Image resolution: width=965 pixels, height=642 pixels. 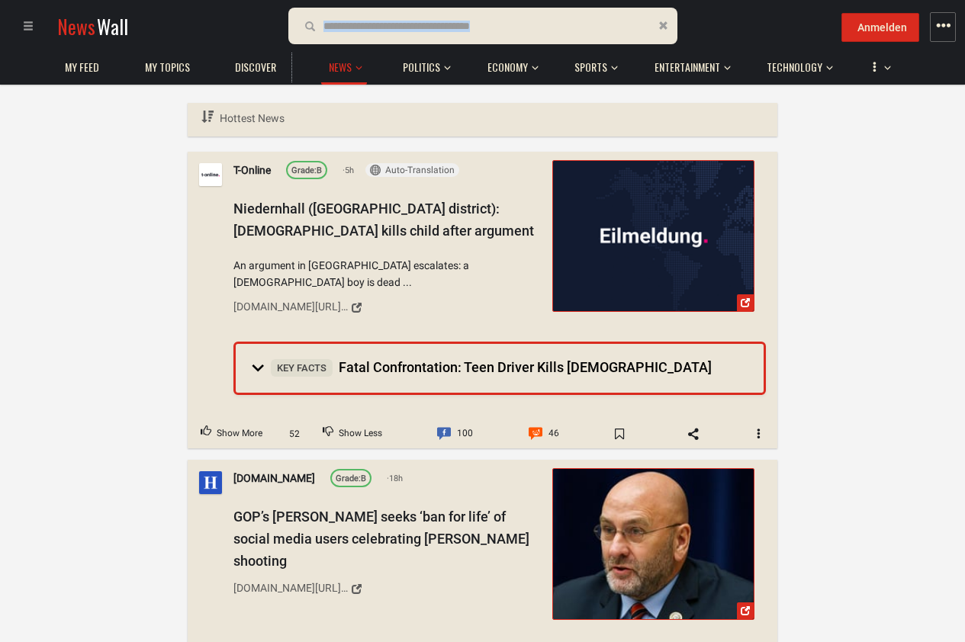 What do you see at coordinates (653, 544) in the screenshot?
I see `a: GOP’s Higgins seeks ‘ban for life’ of social media users celebrating ...` at bounding box center [653, 544].